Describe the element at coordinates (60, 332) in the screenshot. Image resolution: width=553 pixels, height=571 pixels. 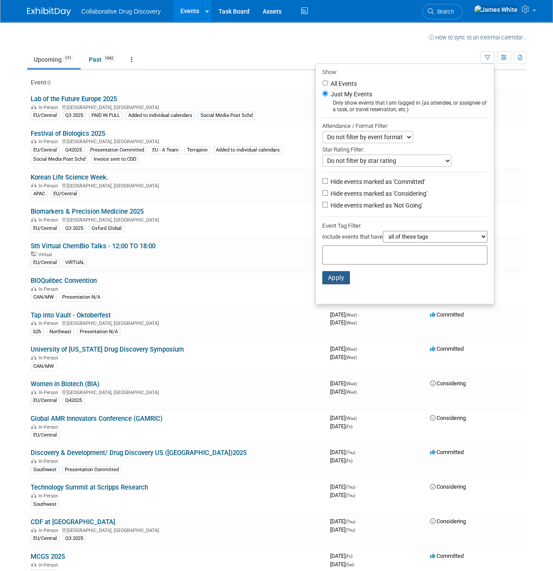
I see `div: Northeast` at that location.